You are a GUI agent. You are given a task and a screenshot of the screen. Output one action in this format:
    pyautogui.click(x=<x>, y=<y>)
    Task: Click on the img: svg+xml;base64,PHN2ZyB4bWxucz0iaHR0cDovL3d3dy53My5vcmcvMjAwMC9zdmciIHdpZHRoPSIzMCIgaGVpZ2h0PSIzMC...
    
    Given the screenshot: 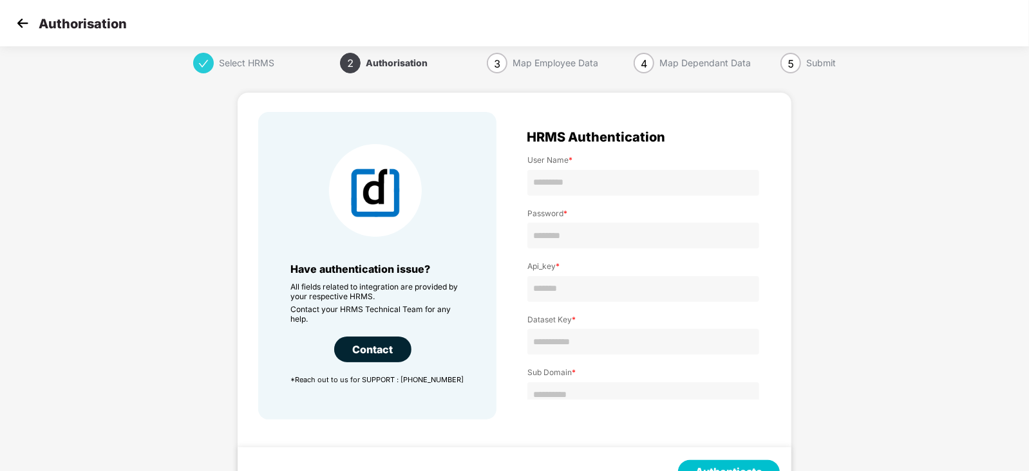 What is the action you would take?
    pyautogui.click(x=23, y=23)
    